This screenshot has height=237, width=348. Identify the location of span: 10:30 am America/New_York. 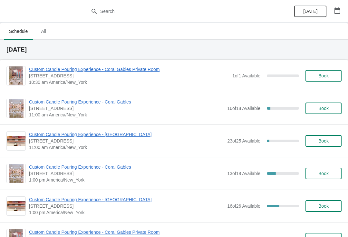
(129, 82).